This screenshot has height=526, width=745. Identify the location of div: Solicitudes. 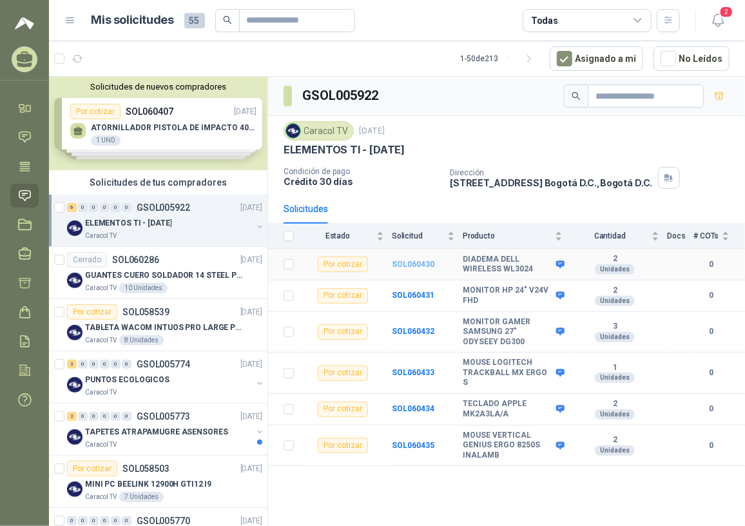
(306, 209).